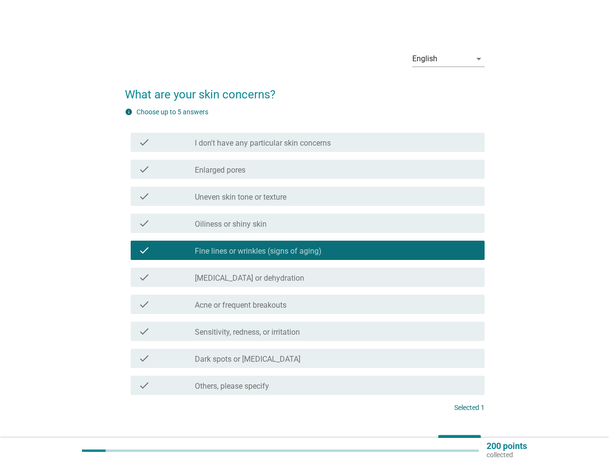  What do you see at coordinates (469, 408) in the screenshot?
I see `p: Selected 1` at bounding box center [469, 408].